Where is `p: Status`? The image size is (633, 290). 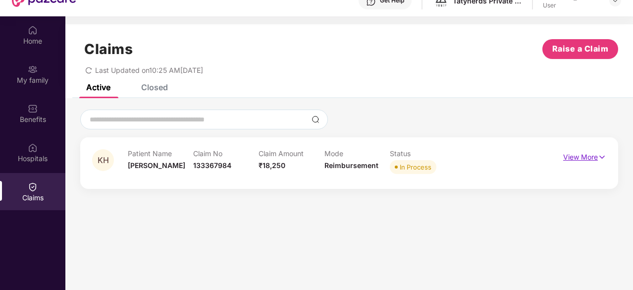
p: Status is located at coordinates (422, 153).